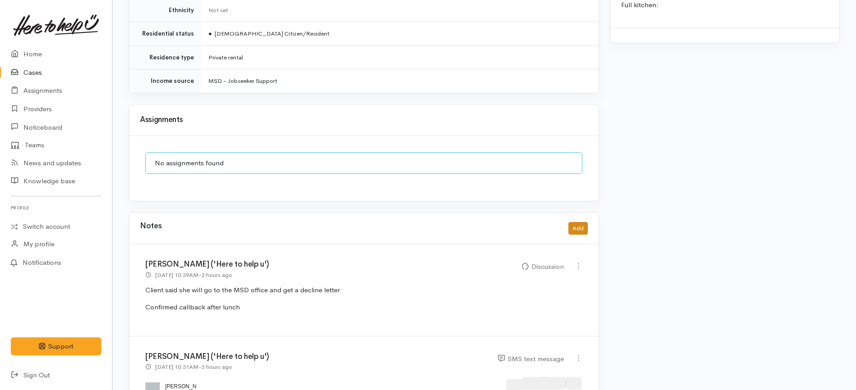 This screenshot has width=856, height=390. I want to click on h3: Assignments, so click(363, 120).